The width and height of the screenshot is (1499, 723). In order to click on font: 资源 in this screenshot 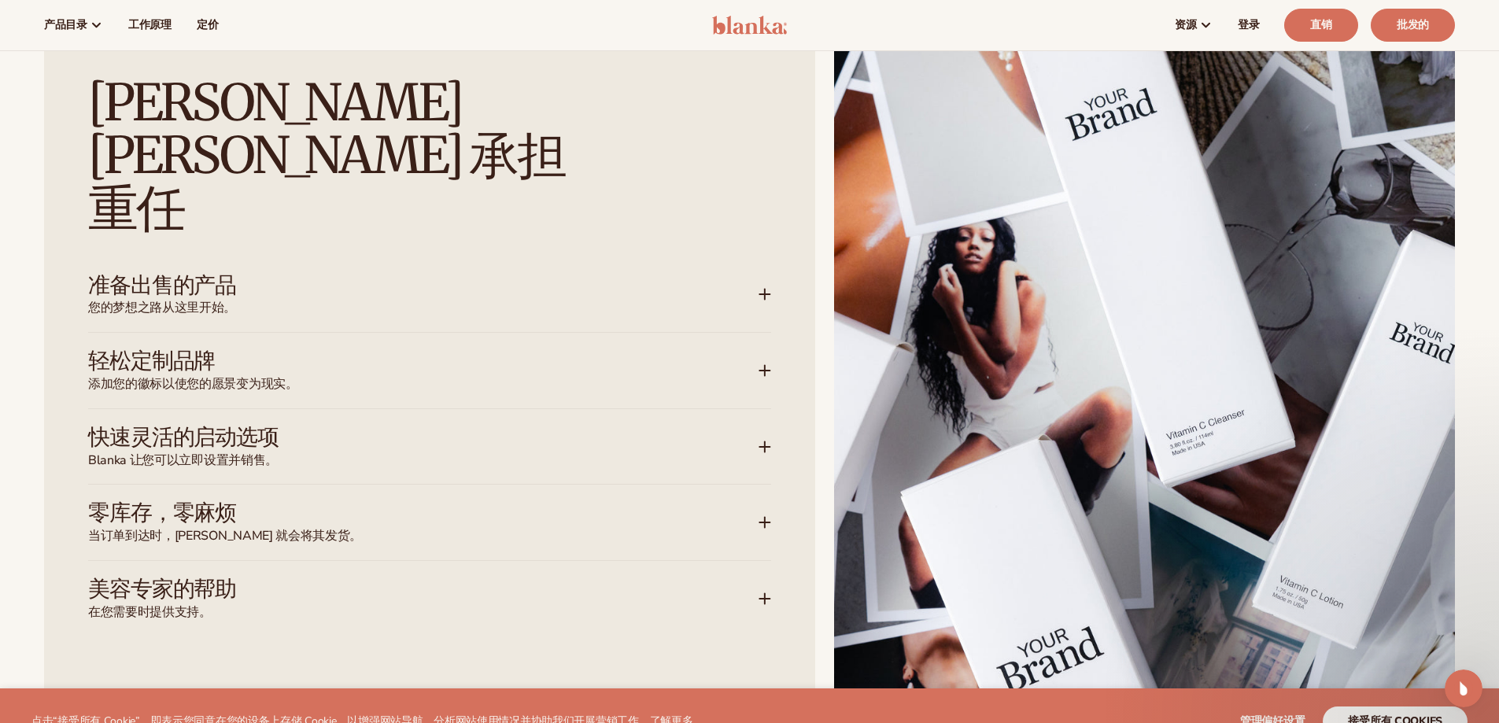, I will do `click(1185, 24)`.